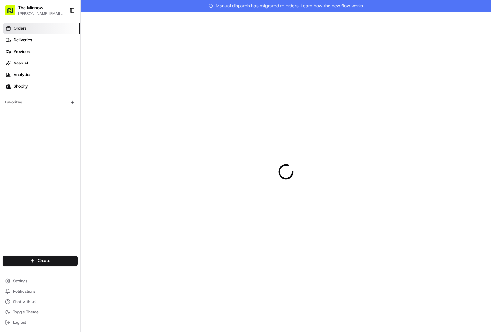  Describe the element at coordinates (22, 52) in the screenshot. I see `span: Providers` at that location.